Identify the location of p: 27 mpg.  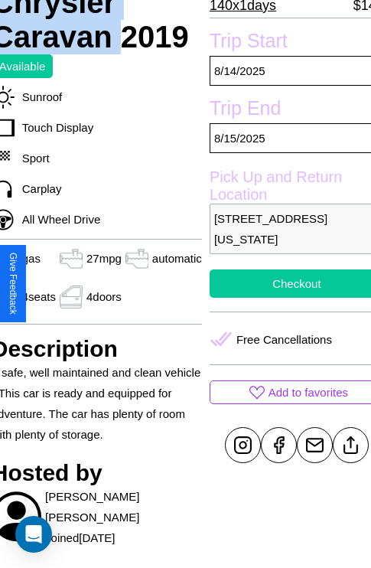
(104, 258).